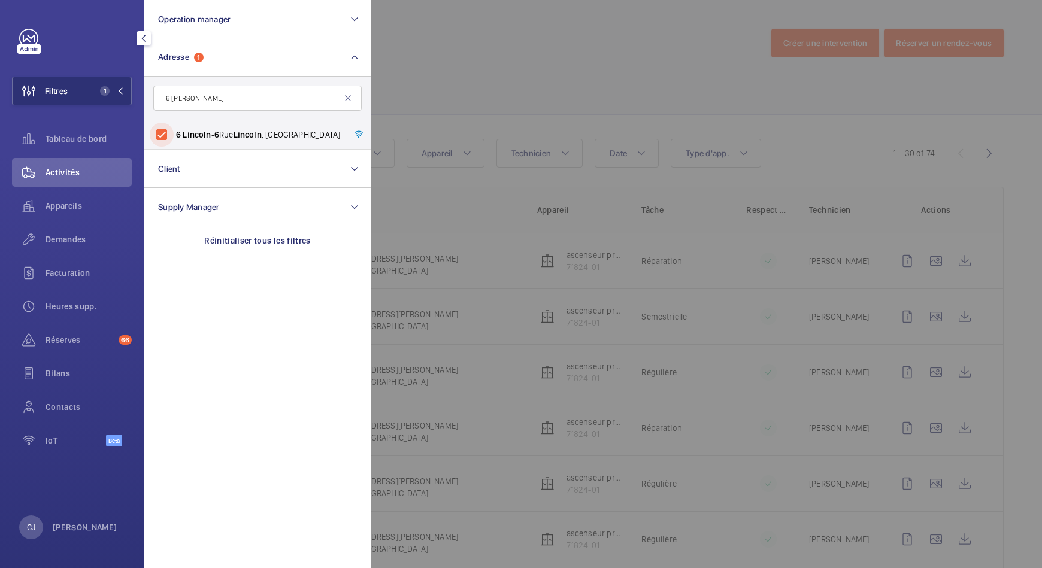 This screenshot has height=568, width=1042. I want to click on span: Demandes, so click(89, 240).